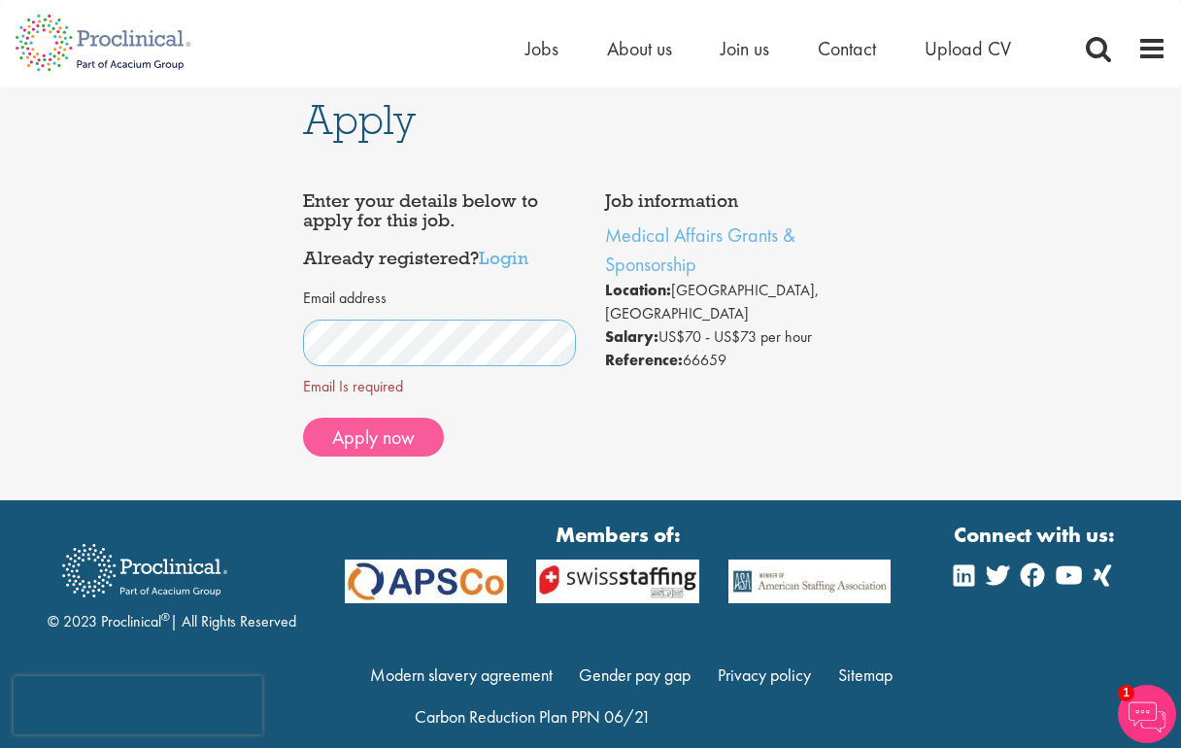 The width and height of the screenshot is (1181, 748). What do you see at coordinates (1126, 693) in the screenshot?
I see `span: 1` at bounding box center [1126, 693].